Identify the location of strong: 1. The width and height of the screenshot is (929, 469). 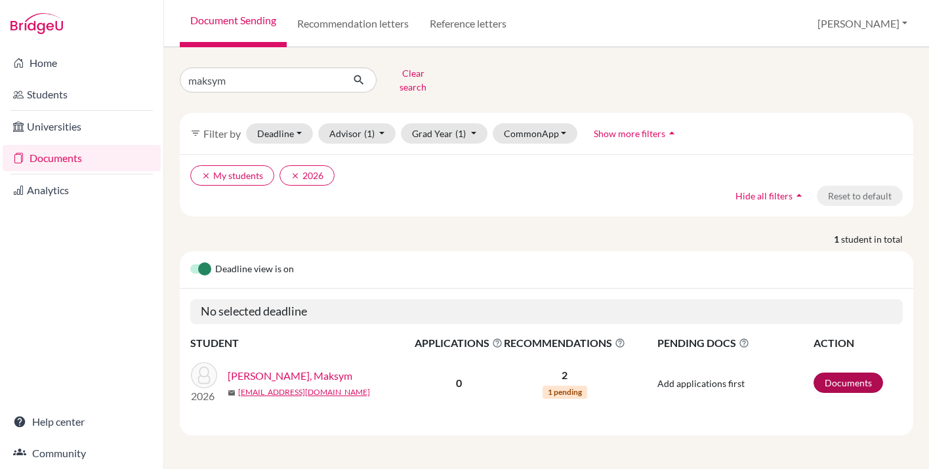
(837, 239).